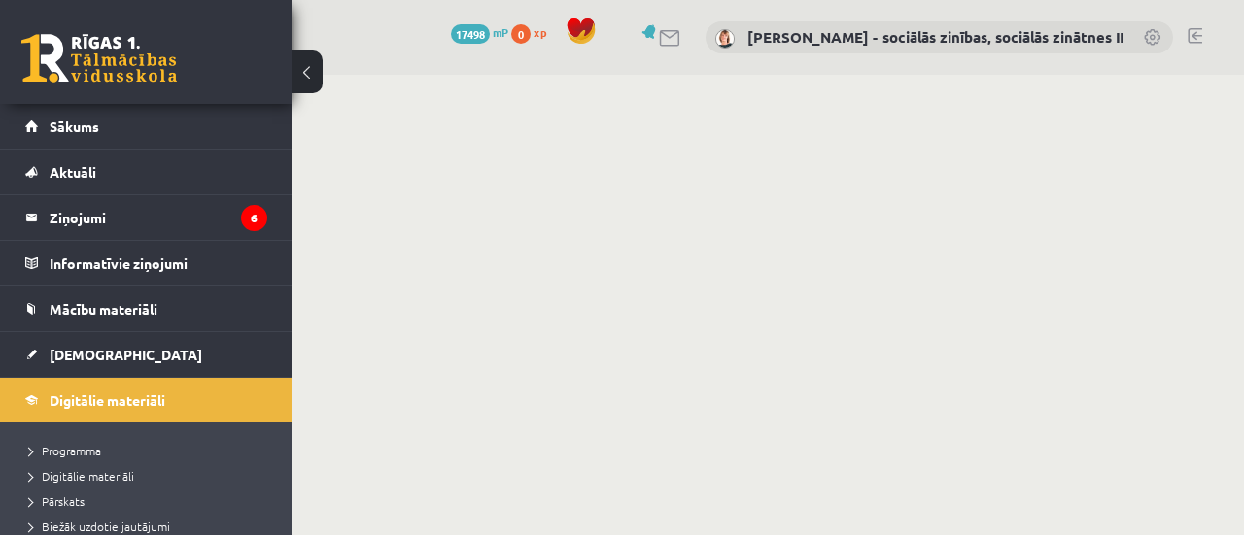 This screenshot has width=1244, height=535. What do you see at coordinates (146, 126) in the screenshot?
I see `a: Sākums` at bounding box center [146, 126].